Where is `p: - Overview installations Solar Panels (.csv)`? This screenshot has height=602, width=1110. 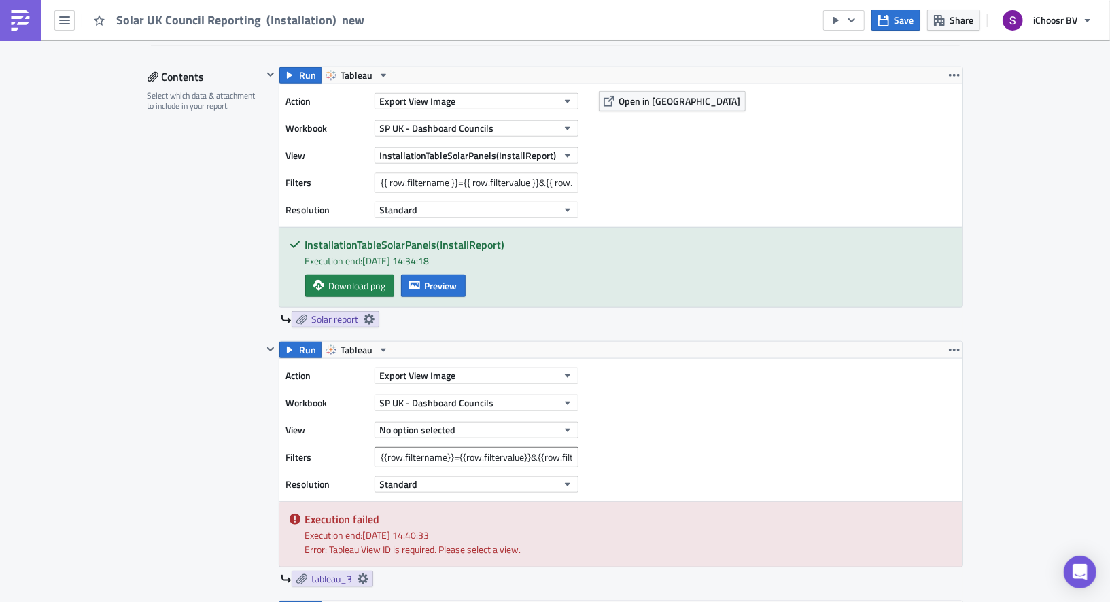 p: - Overview installations Solar Panels (.csv) is located at coordinates (327, 56).